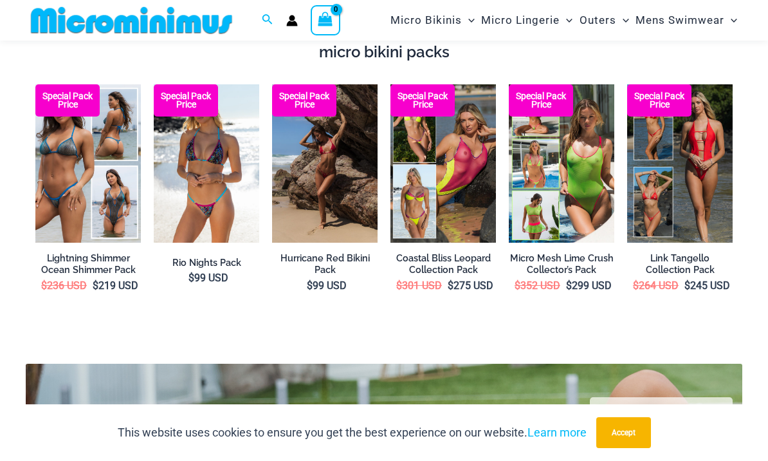  I want to click on a: Link Tangello Collection Pack, so click(680, 264).